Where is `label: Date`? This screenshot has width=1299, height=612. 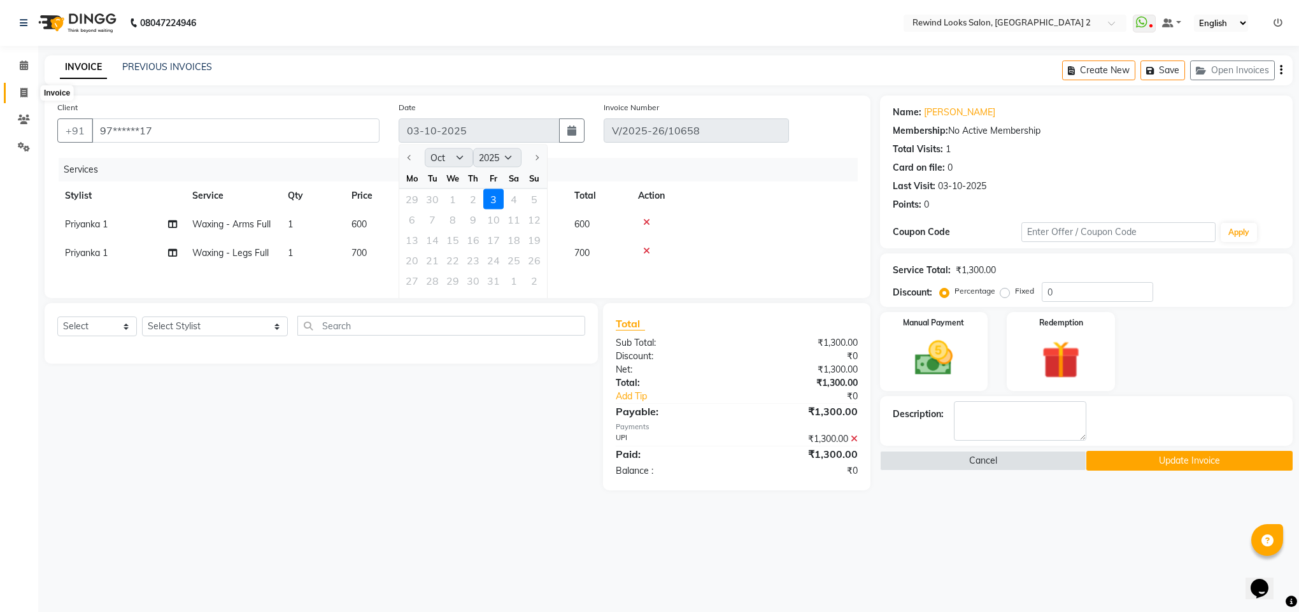
label: Date is located at coordinates (407, 108).